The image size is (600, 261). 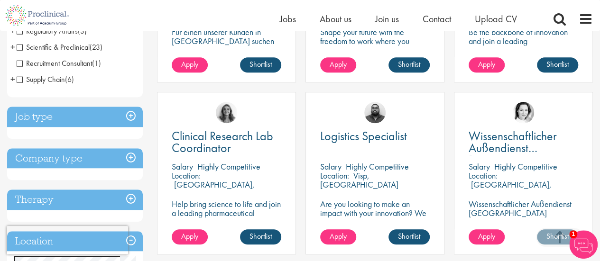 I want to click on a: Ashley Bennett, so click(x=375, y=112).